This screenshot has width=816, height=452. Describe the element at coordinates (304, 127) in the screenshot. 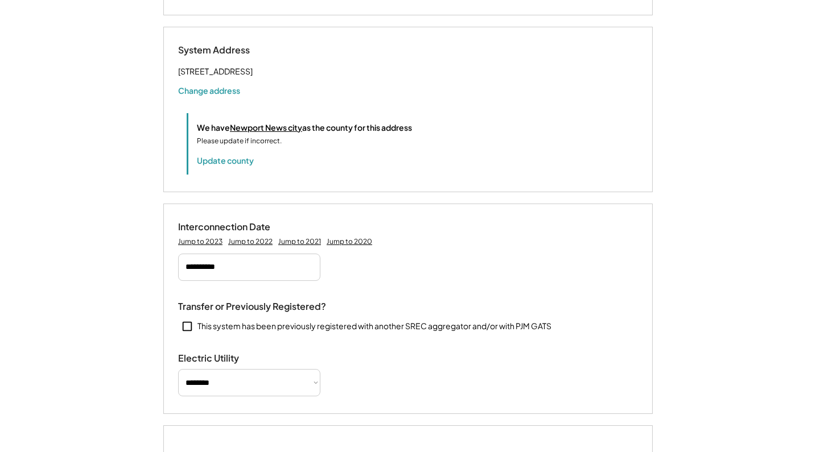

I see `div: We have as the county for this address` at that location.